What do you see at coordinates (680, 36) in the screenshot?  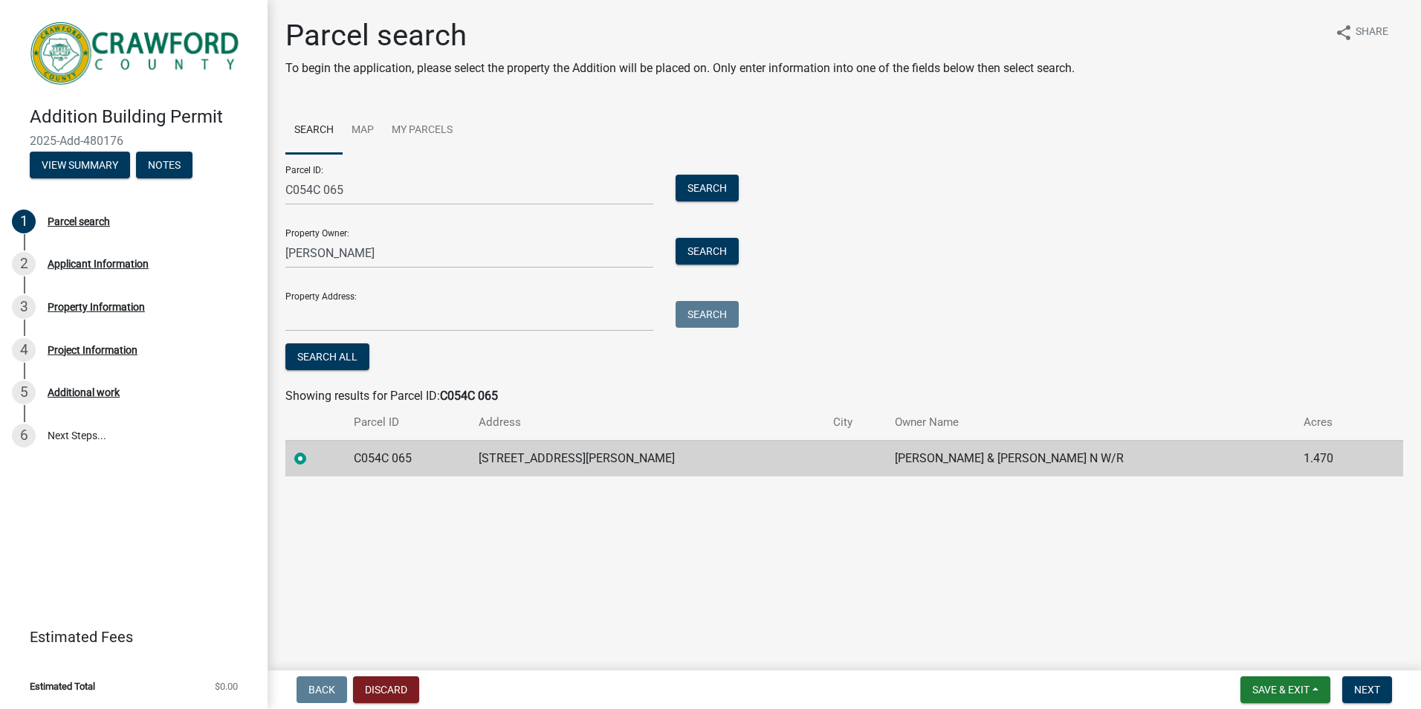 I see `h1: Parcel search` at bounding box center [680, 36].